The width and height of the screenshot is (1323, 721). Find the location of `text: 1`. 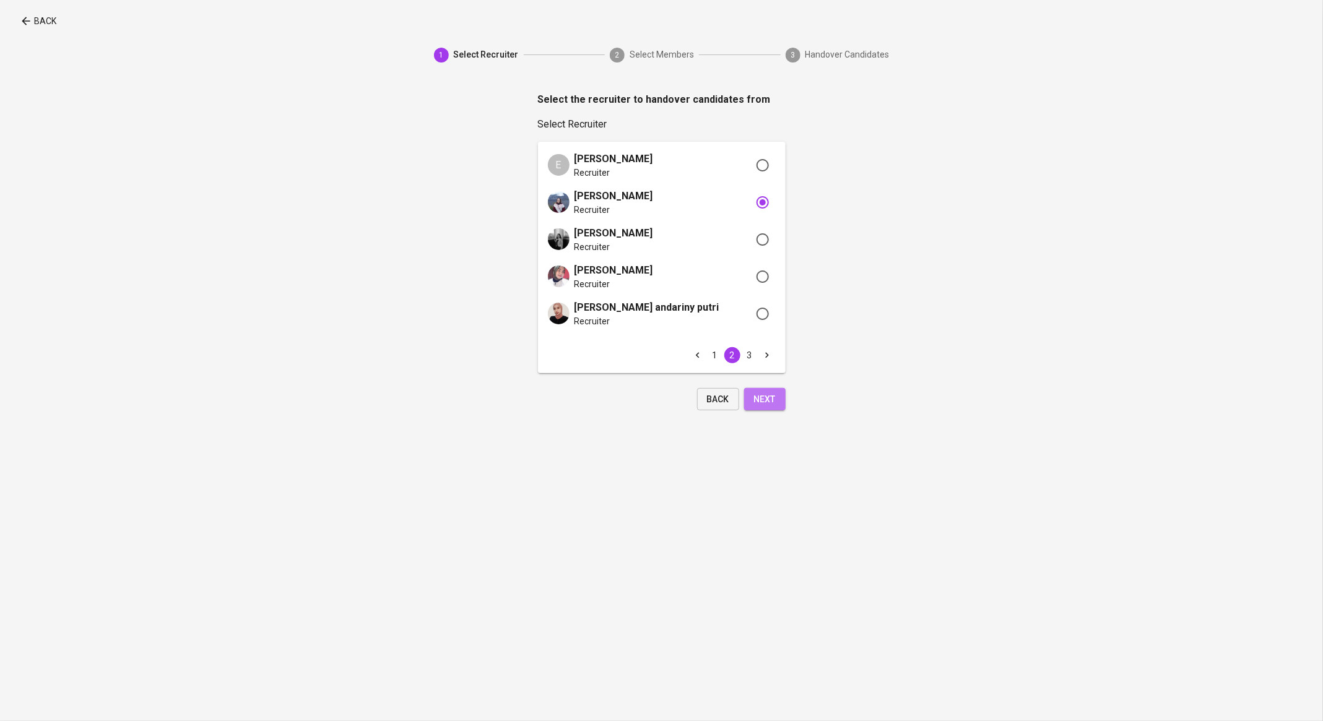

text: 1 is located at coordinates (441, 55).